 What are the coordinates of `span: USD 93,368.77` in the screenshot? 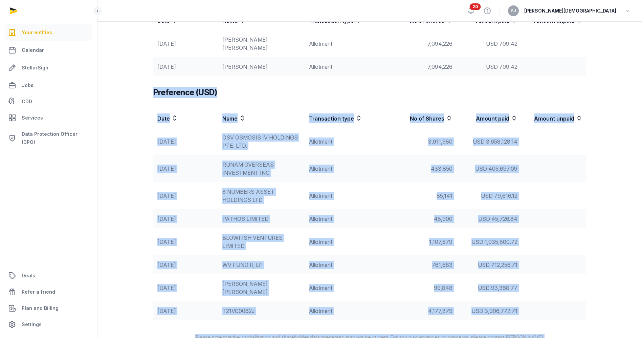 It's located at (497, 288).